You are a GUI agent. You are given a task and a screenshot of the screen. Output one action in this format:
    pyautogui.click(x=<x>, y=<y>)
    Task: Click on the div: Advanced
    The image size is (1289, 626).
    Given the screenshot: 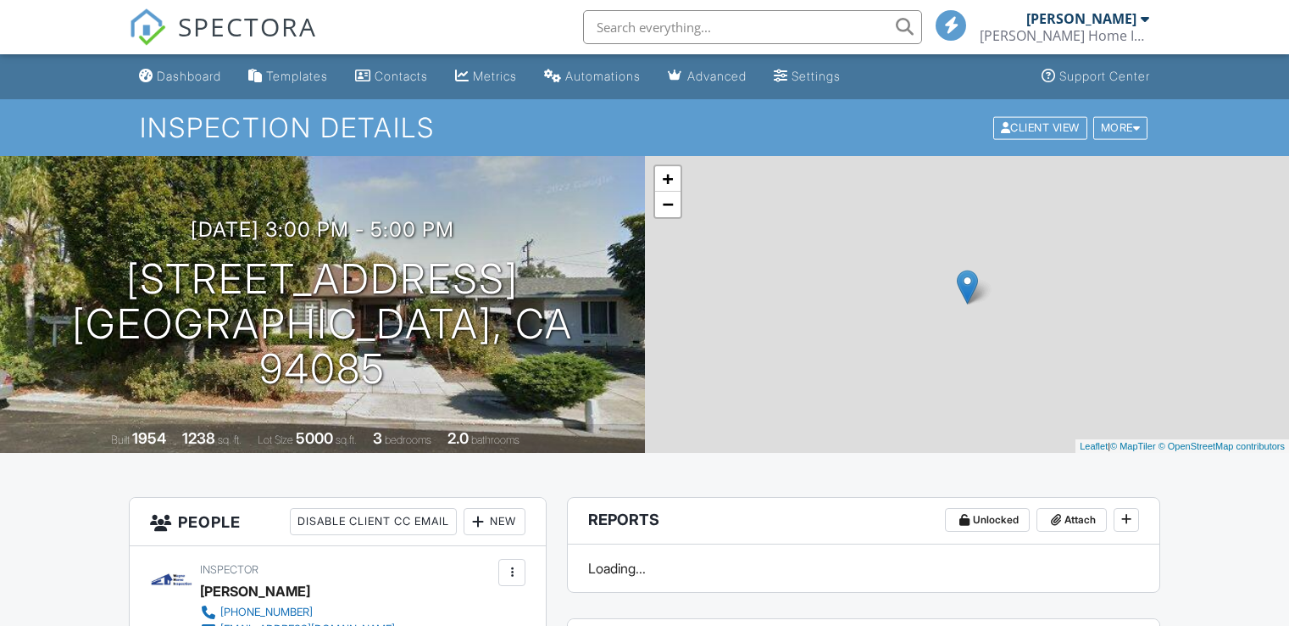 What is the action you would take?
    pyautogui.click(x=717, y=75)
    